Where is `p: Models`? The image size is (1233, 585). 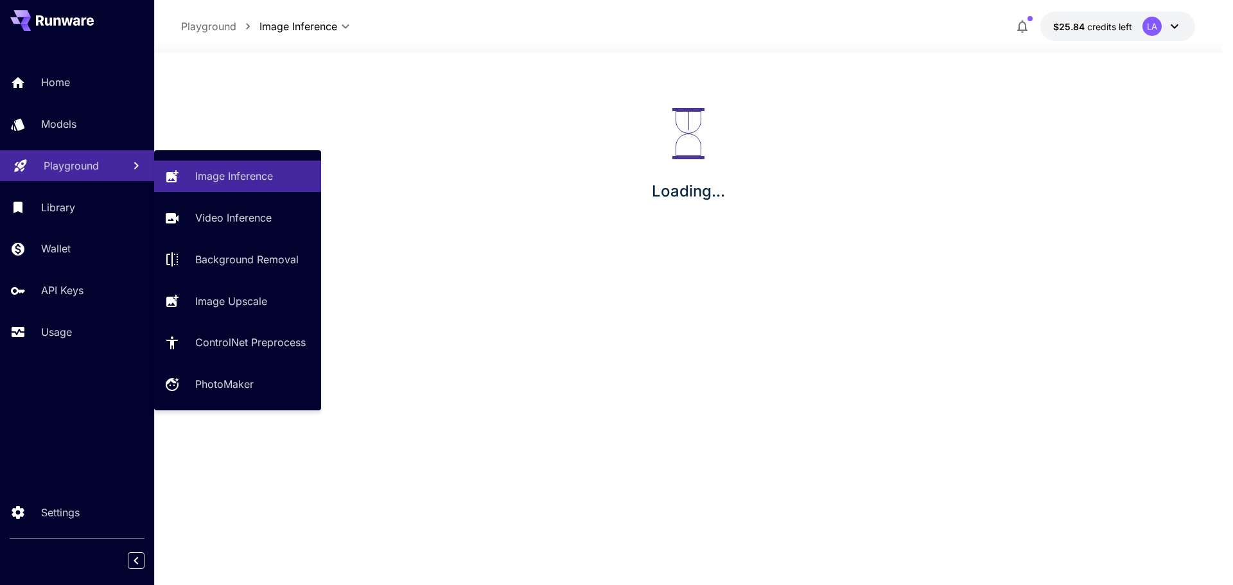 p: Models is located at coordinates (58, 124).